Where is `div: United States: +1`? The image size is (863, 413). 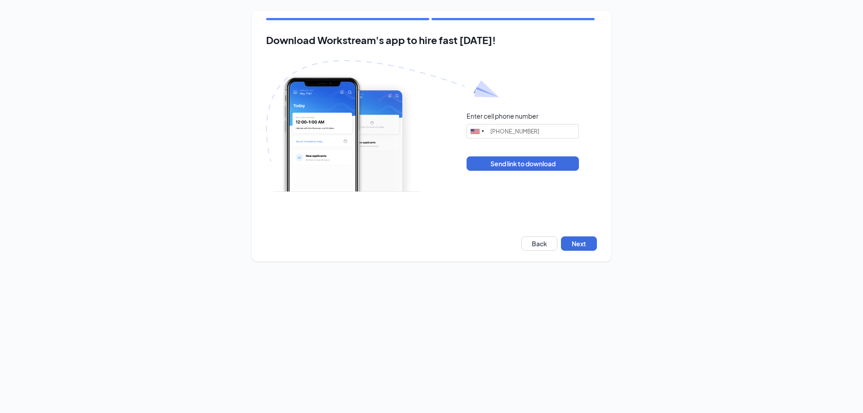 div: United States: +1 is located at coordinates (477, 131).